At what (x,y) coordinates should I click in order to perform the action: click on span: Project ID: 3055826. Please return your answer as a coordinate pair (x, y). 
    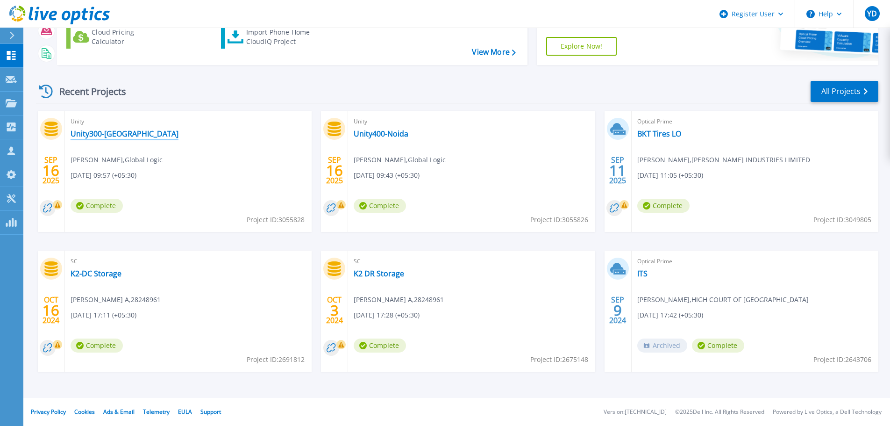
    Looking at the image, I should click on (559, 220).